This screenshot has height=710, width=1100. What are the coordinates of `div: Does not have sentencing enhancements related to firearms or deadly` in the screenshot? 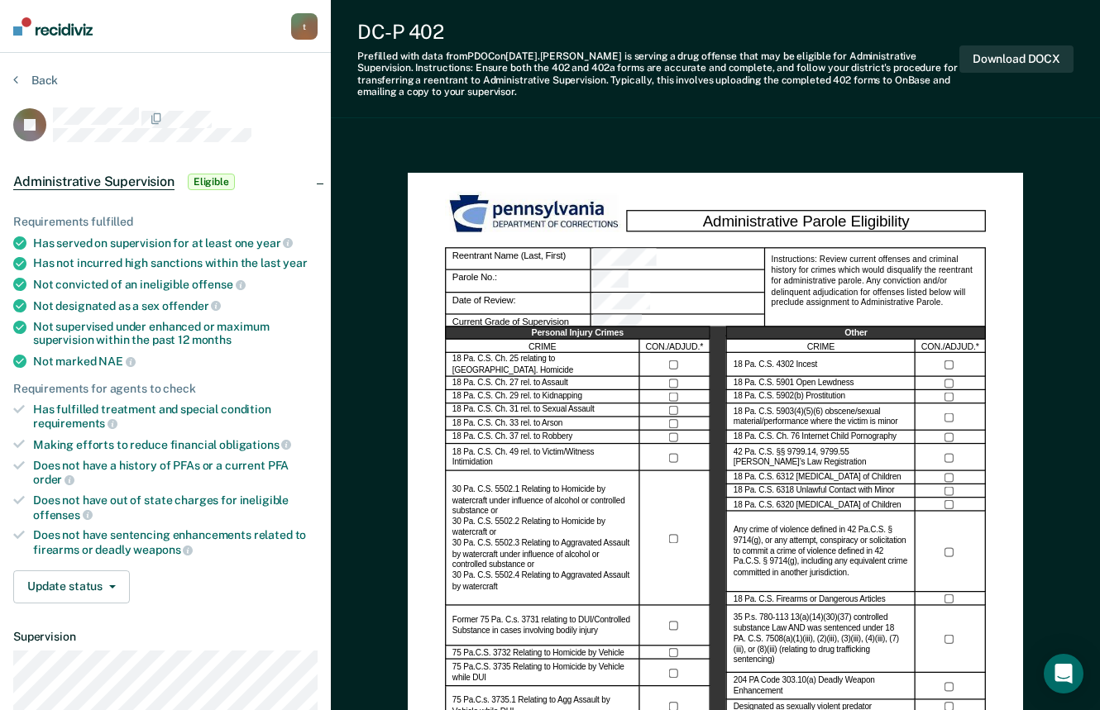 It's located at (175, 543).